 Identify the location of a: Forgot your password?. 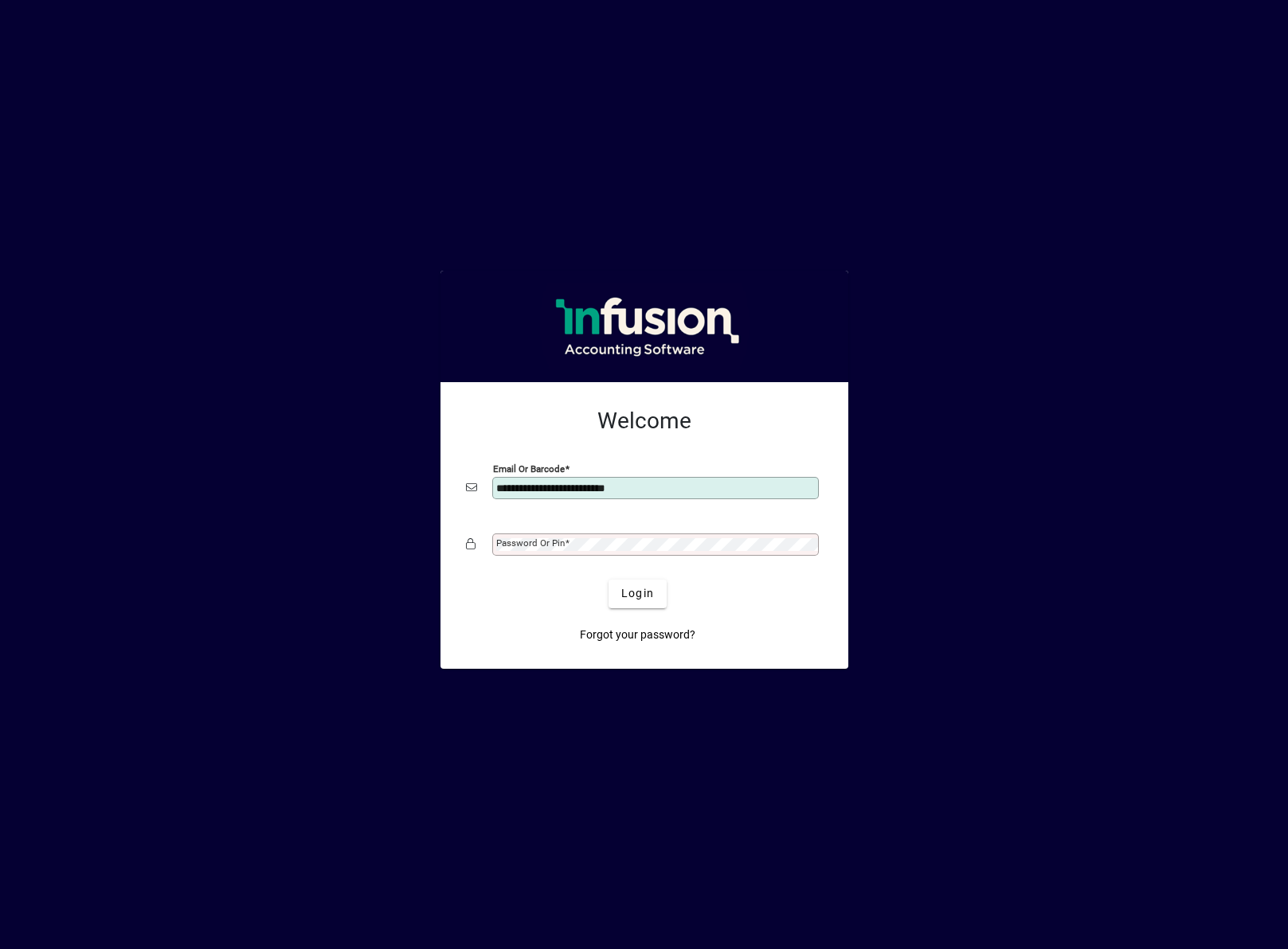
(637, 635).